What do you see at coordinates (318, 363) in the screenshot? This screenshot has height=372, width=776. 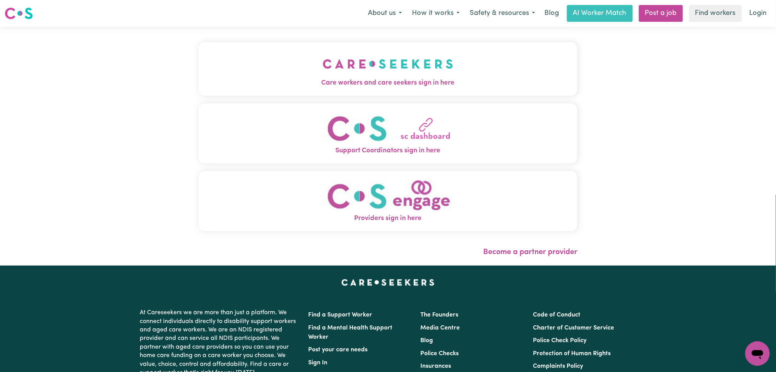 I see `a: Sign In` at bounding box center [318, 363].